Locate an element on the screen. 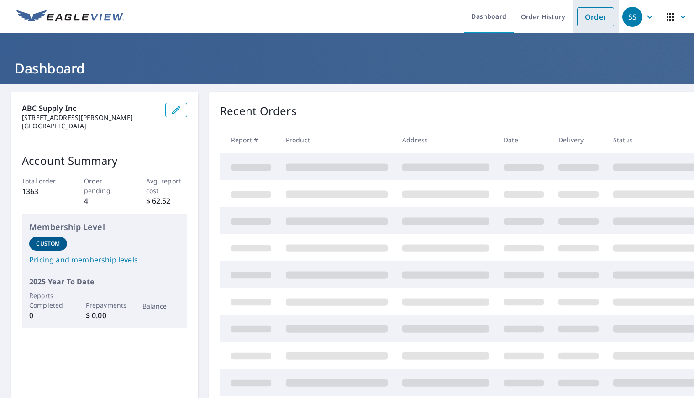 The width and height of the screenshot is (694, 398). div: SS is located at coordinates (633, 17).